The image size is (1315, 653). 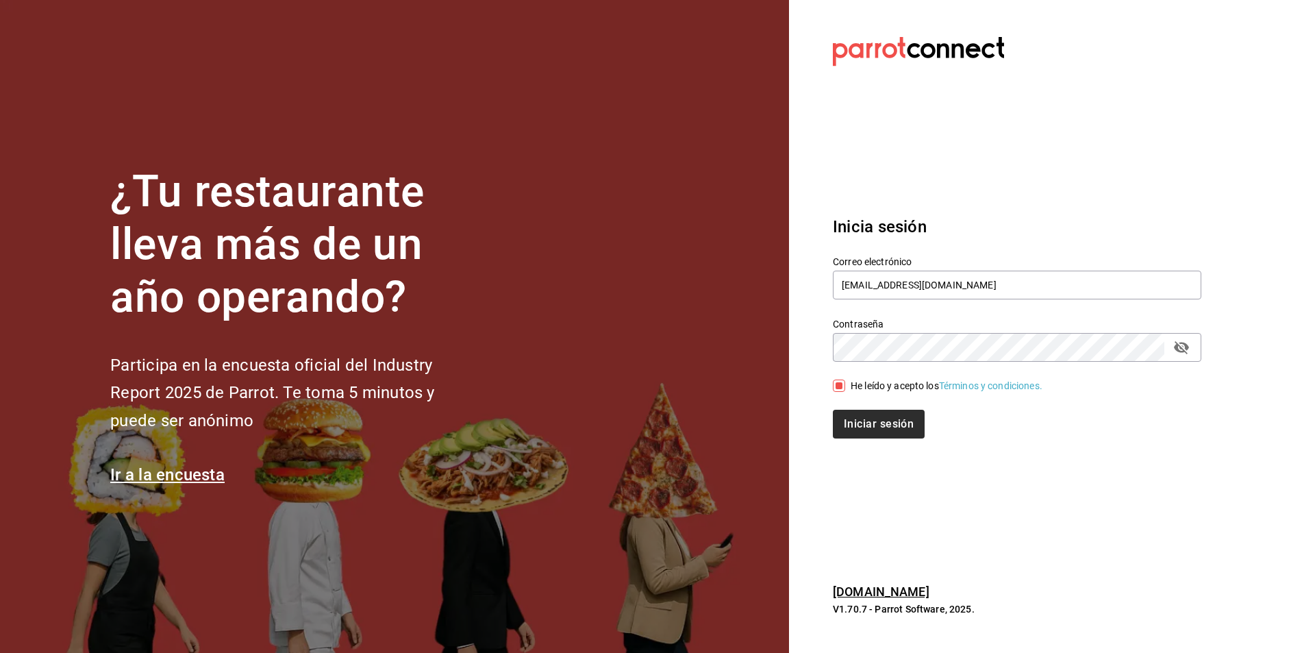 What do you see at coordinates (295, 245) in the screenshot?
I see `h1: ¿Tu restaurante lleva más de un año operando?` at bounding box center [295, 245].